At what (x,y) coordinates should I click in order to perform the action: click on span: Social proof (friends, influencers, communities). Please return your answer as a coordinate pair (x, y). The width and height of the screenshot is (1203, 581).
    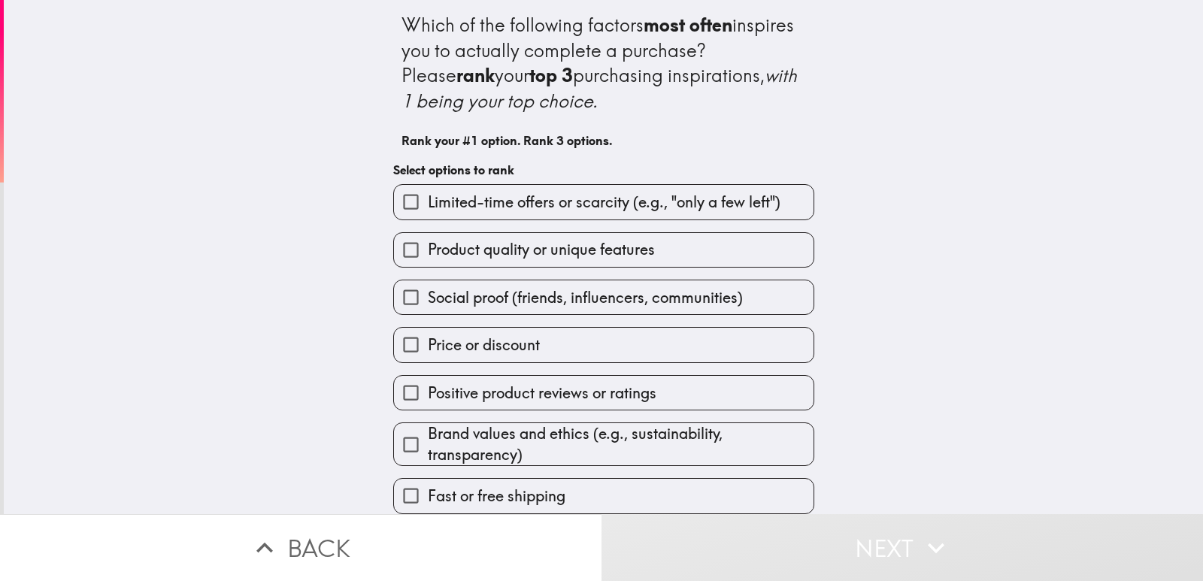
    Looking at the image, I should click on (585, 298).